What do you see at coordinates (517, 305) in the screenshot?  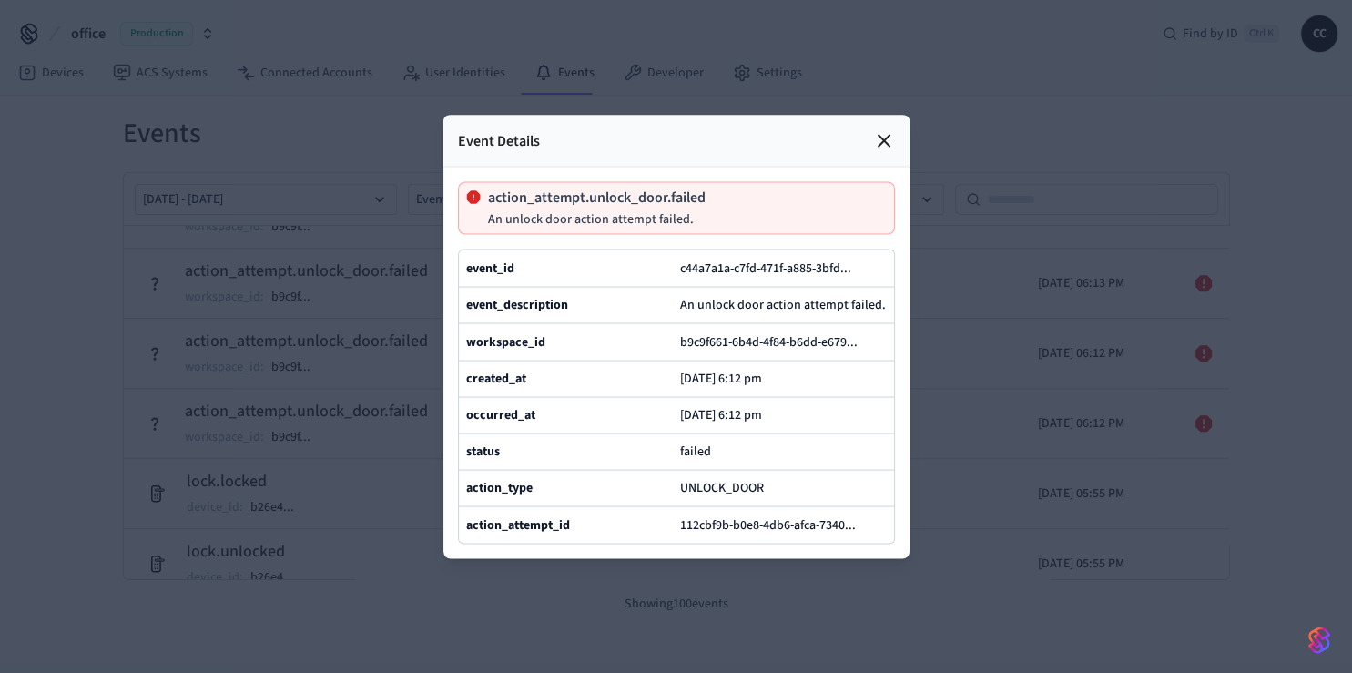 I see `b: event_description` at bounding box center [517, 305].